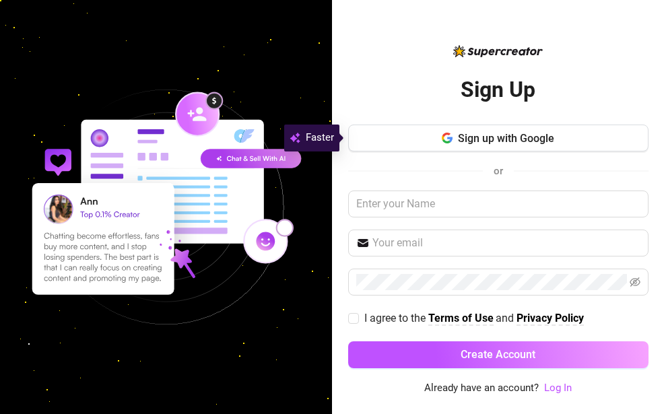  I want to click on strong: Privacy Policy, so click(550, 318).